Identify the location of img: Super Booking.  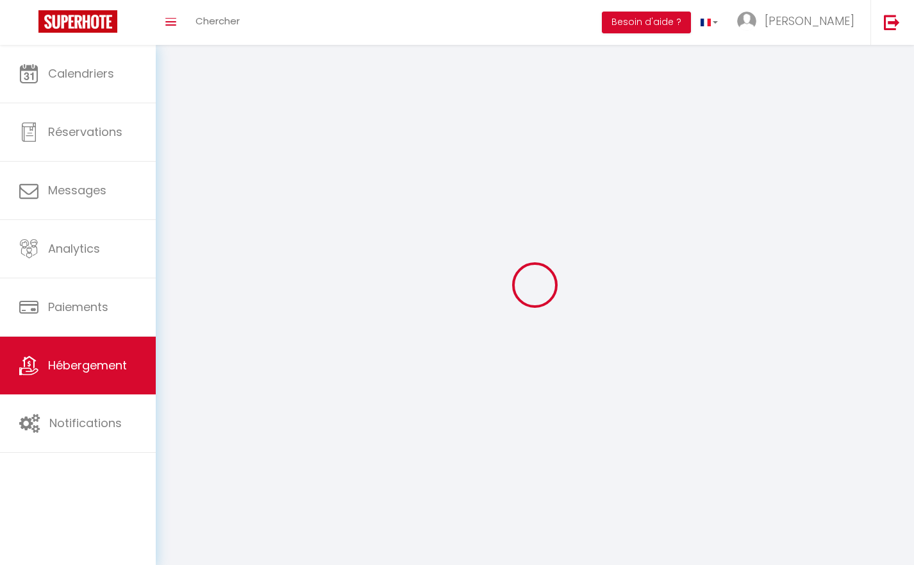
(78, 21).